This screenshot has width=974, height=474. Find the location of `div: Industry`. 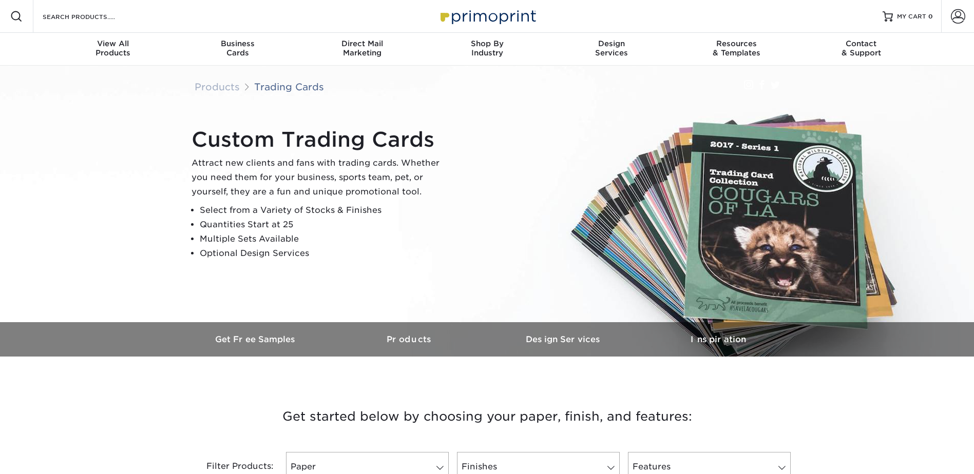

div: Industry is located at coordinates (487, 48).